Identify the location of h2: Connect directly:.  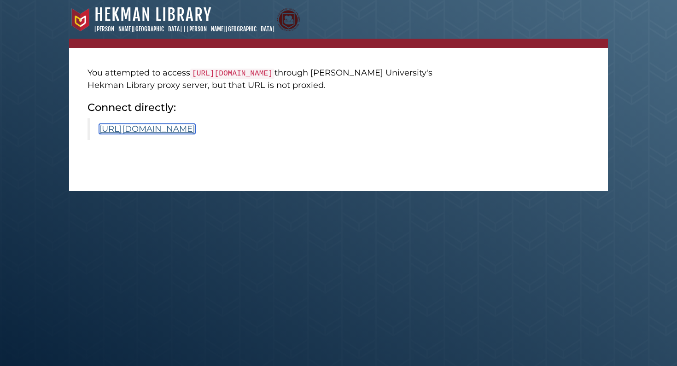
(273, 107).